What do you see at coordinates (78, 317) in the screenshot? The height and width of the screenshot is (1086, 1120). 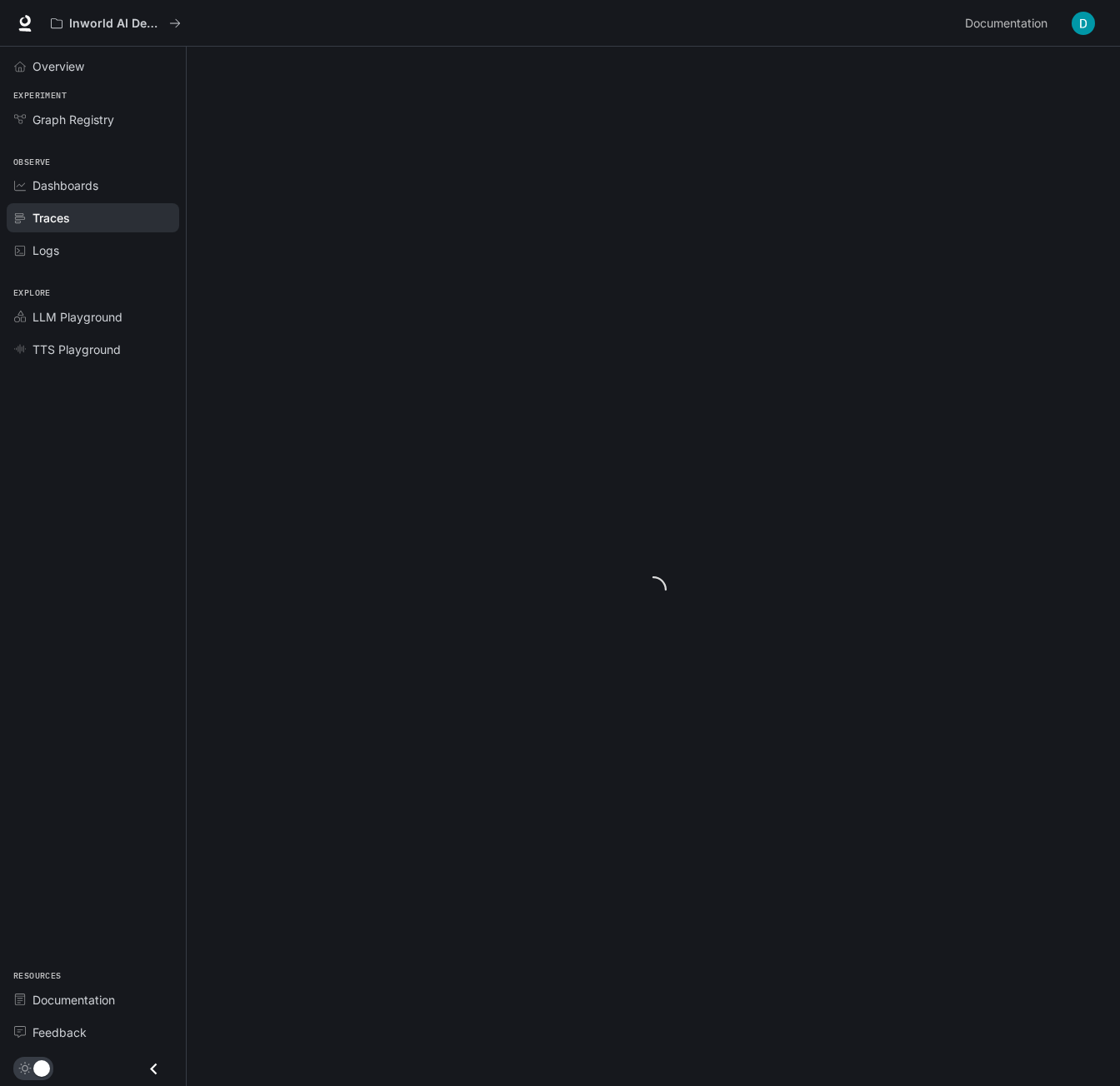 I see `span: LLM Playground` at bounding box center [78, 317].